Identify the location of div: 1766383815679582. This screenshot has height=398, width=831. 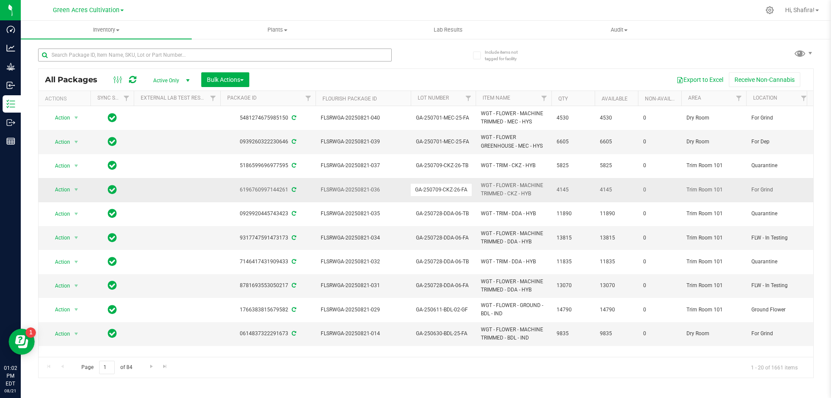
(268, 310).